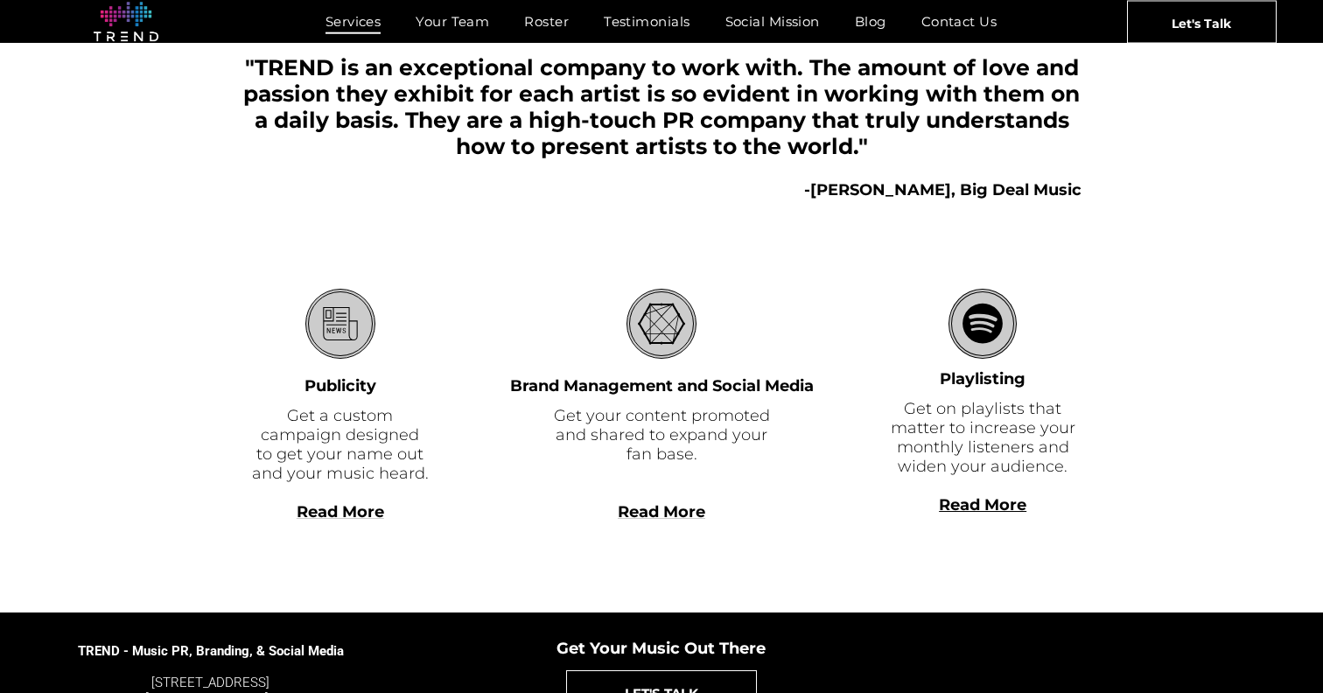 The image size is (1323, 693). I want to click on font: Playlisting, so click(983, 379).